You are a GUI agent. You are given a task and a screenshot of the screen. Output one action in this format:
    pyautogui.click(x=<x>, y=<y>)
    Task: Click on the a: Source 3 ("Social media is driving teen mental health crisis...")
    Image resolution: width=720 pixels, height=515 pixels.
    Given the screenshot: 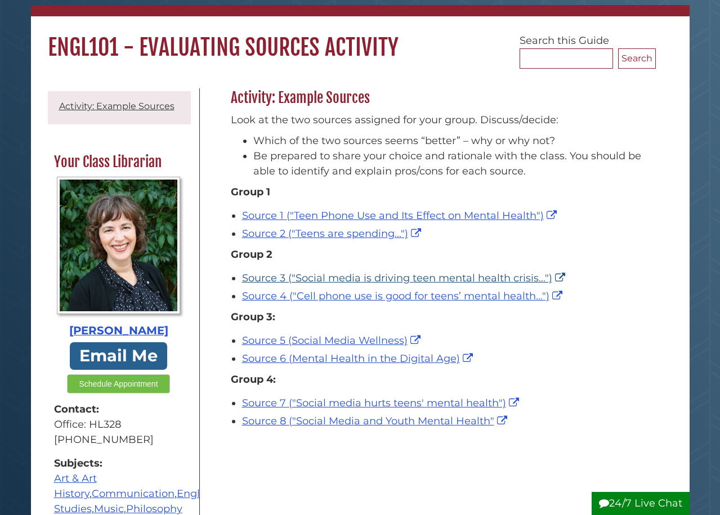 What is the action you would take?
    pyautogui.click(x=405, y=278)
    